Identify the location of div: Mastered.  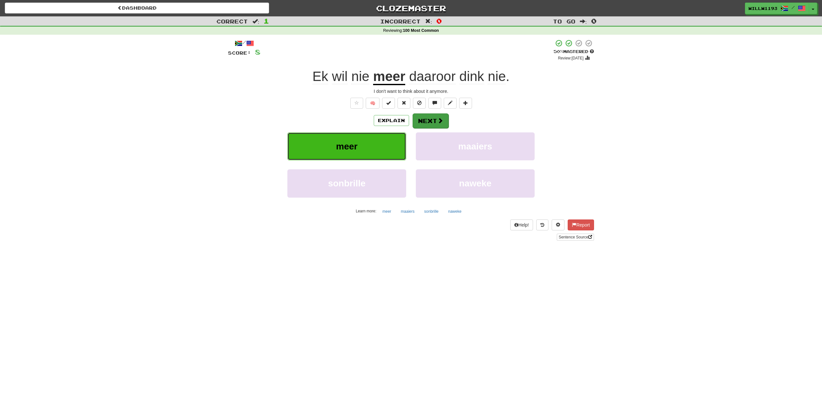
(574, 52).